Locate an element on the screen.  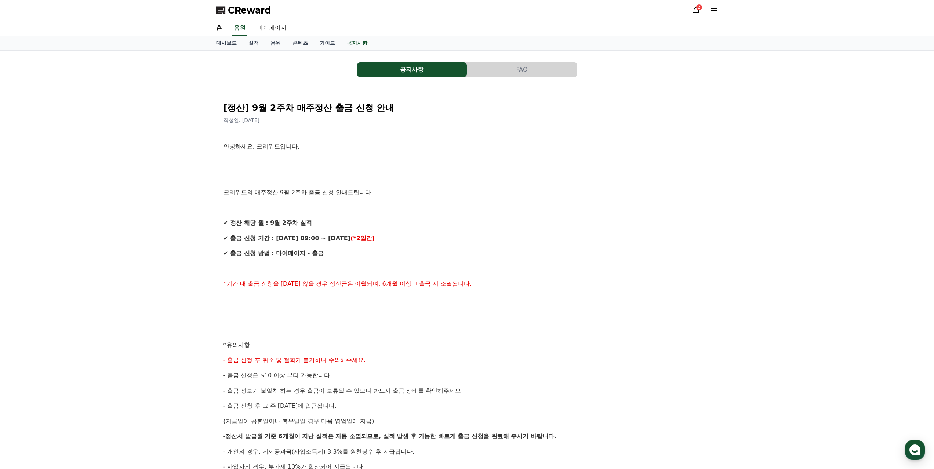
span: (지급일이 공휴일이나 휴무일일 경우 다음 영업일에 지급) is located at coordinates (299, 421).